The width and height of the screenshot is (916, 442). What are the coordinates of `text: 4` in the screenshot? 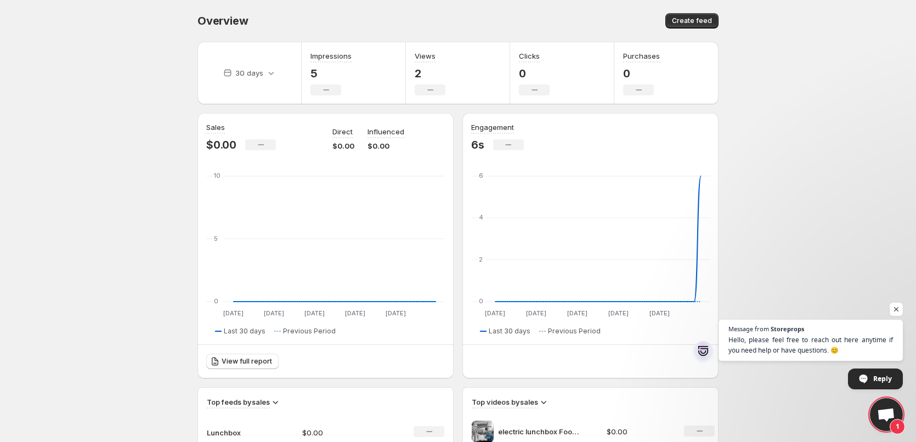 It's located at (481, 217).